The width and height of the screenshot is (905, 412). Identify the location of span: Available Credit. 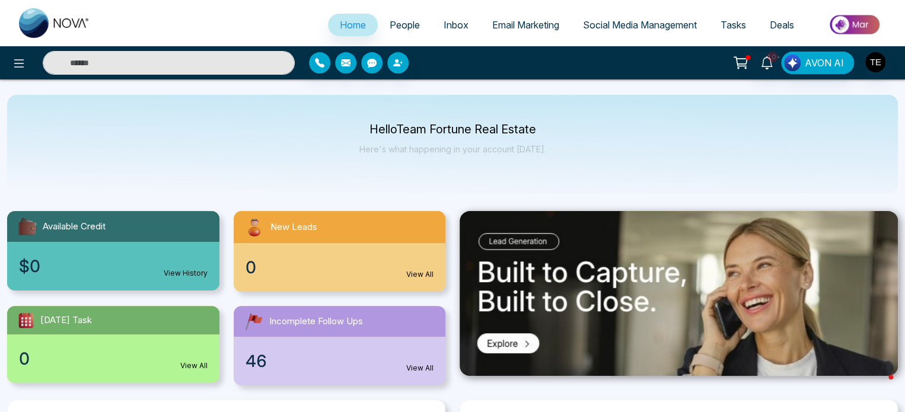
(74, 227).